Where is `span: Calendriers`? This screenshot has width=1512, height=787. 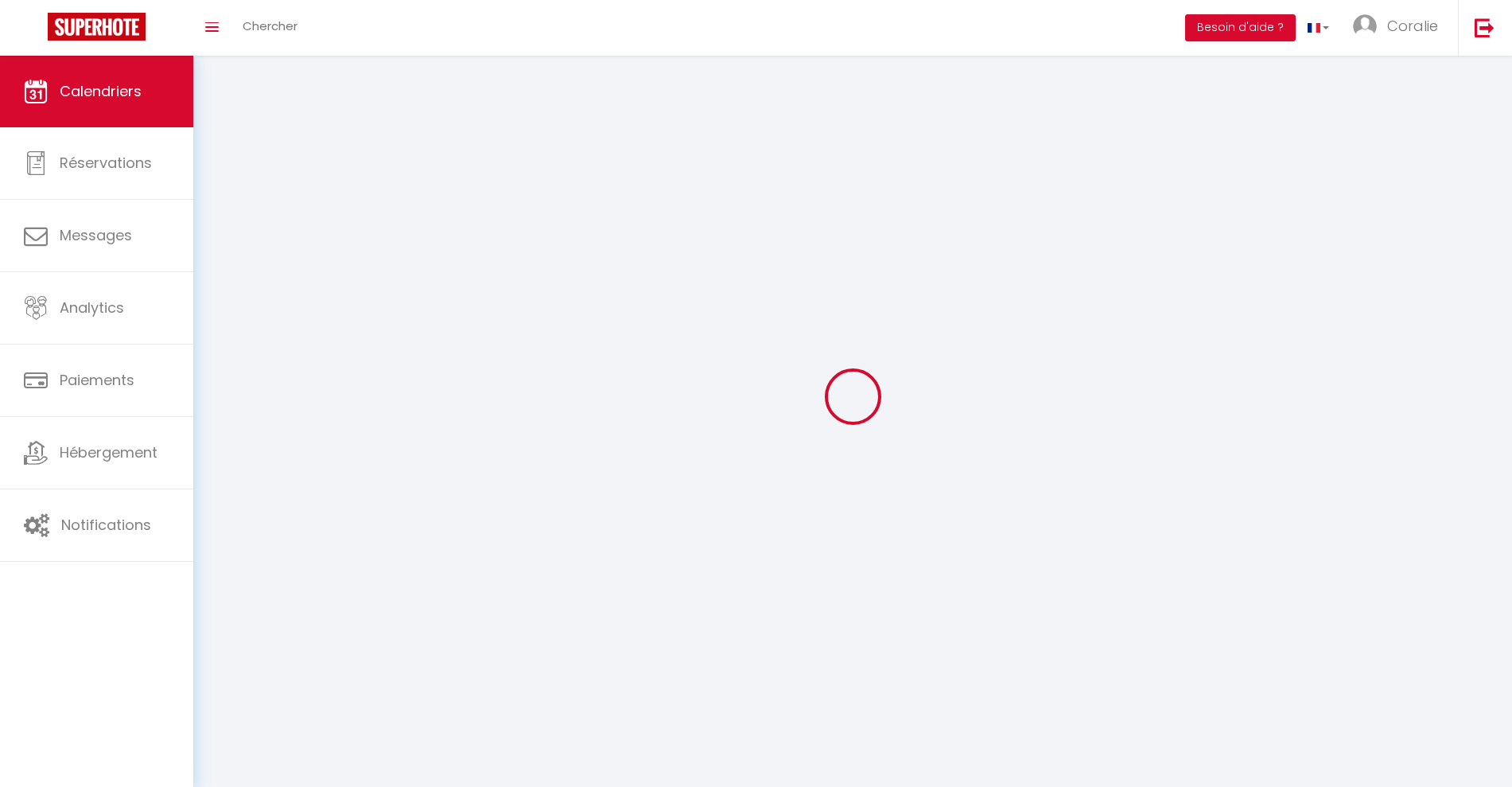
span: Calendriers is located at coordinates (101, 91).